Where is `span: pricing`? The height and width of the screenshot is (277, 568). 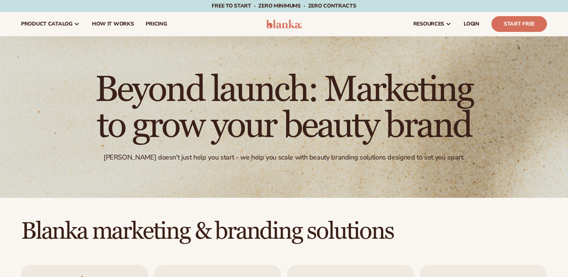
span: pricing is located at coordinates (156, 24).